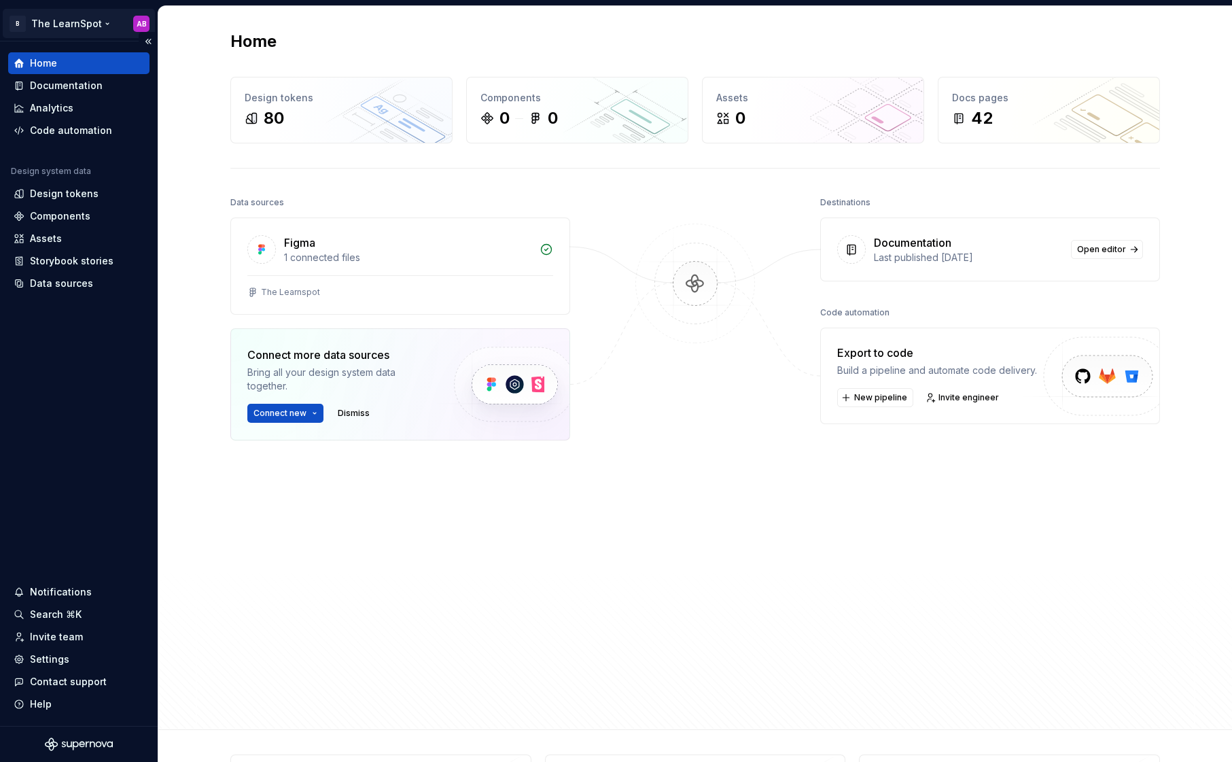 This screenshot has width=1232, height=762. Describe the element at coordinates (845, 203) in the screenshot. I see `div: Destinations` at that location.